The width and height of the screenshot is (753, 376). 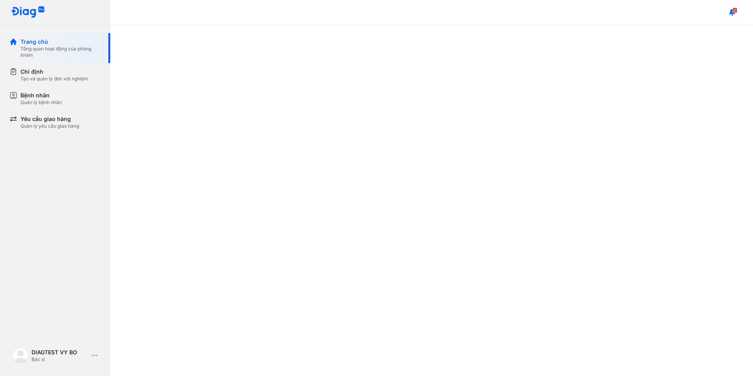 What do you see at coordinates (50, 119) in the screenshot?
I see `div: Yêu cầu giao hàng` at bounding box center [50, 119].